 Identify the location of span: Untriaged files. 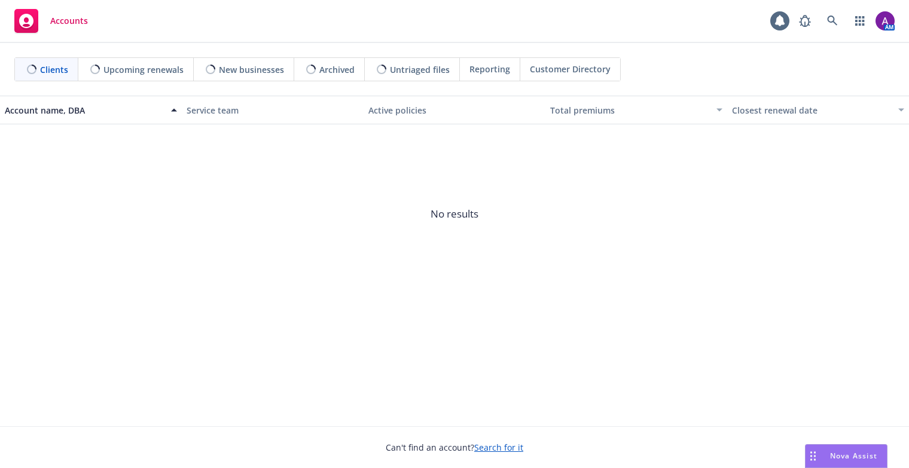
(420, 69).